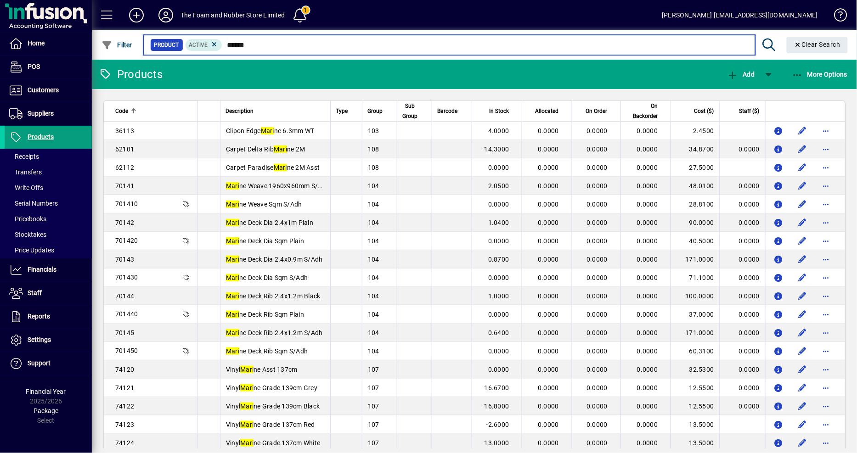 The image size is (857, 453). Describe the element at coordinates (695, 443) in the screenshot. I see `td: 13.5000` at that location.